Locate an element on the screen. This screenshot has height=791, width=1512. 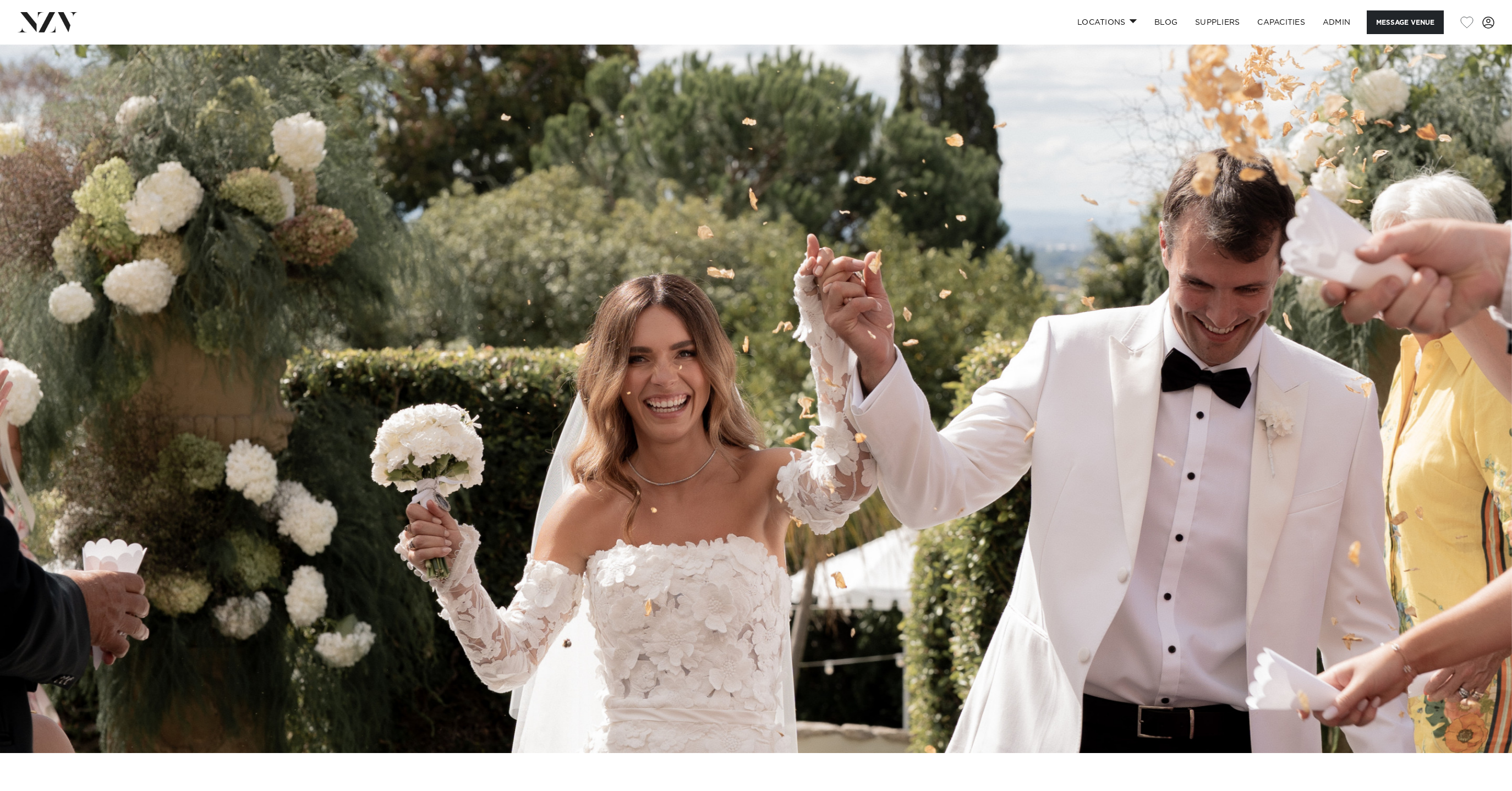
a: SUPPLIERS is located at coordinates (1217, 22).